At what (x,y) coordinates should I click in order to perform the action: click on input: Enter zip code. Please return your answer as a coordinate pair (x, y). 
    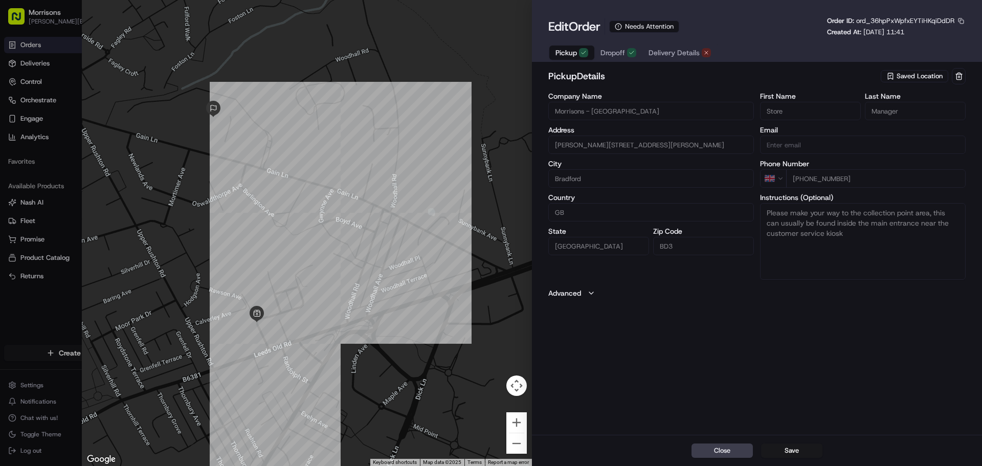
    Looking at the image, I should click on (703, 246).